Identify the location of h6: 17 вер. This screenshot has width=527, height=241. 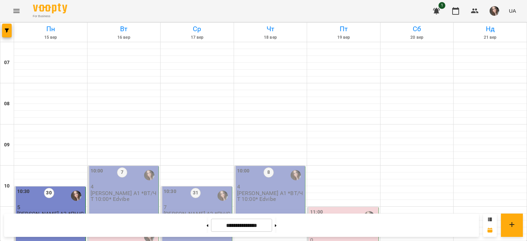
(197, 37).